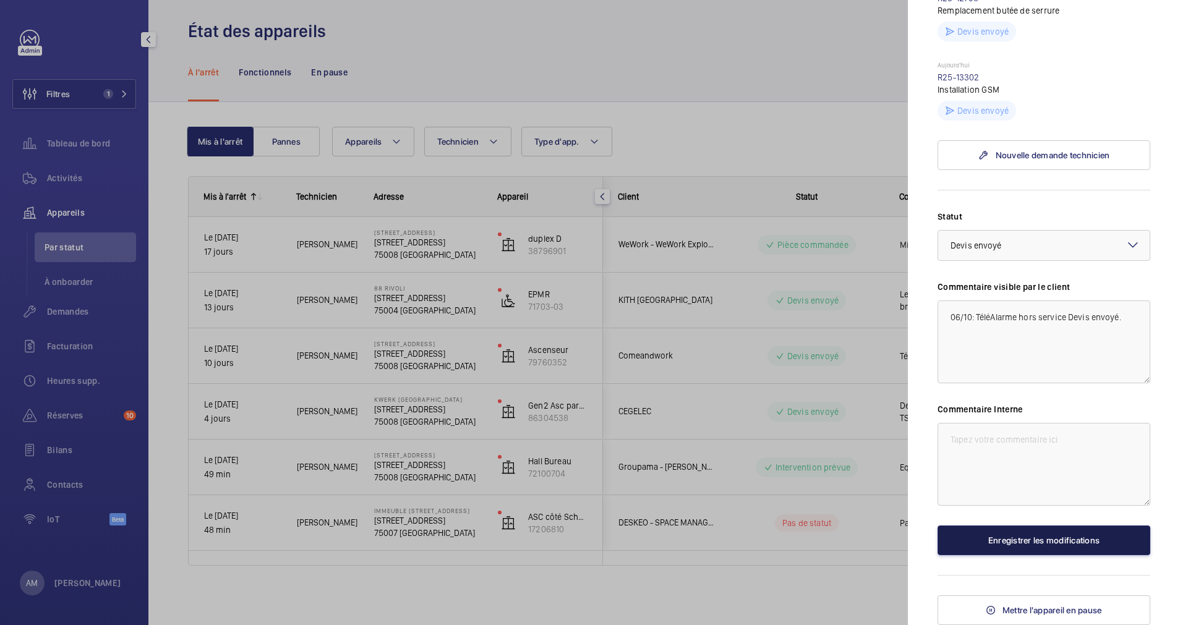  Describe the element at coordinates (1044, 90) in the screenshot. I see `p: Installation GSM` at that location.